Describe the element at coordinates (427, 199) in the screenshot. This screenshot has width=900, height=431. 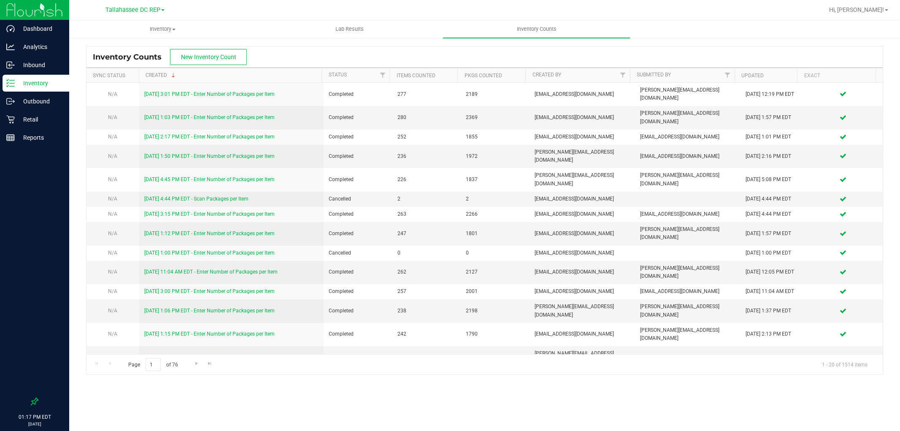
I see `span: 2` at that location.